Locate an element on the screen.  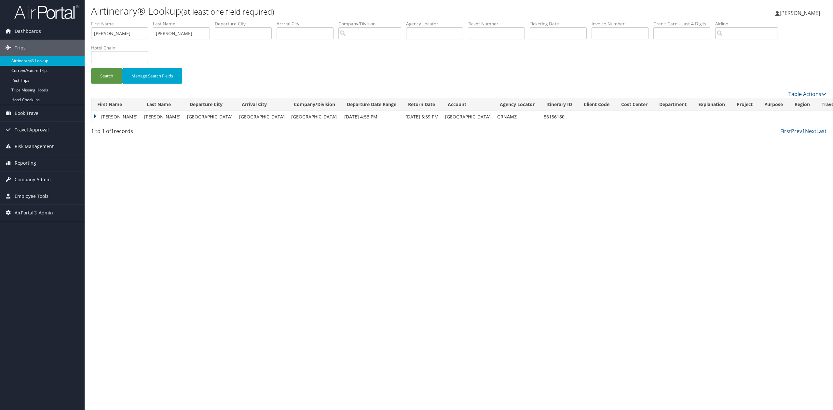
th: Client Code: activate to sort column ascending is located at coordinates (596, 104).